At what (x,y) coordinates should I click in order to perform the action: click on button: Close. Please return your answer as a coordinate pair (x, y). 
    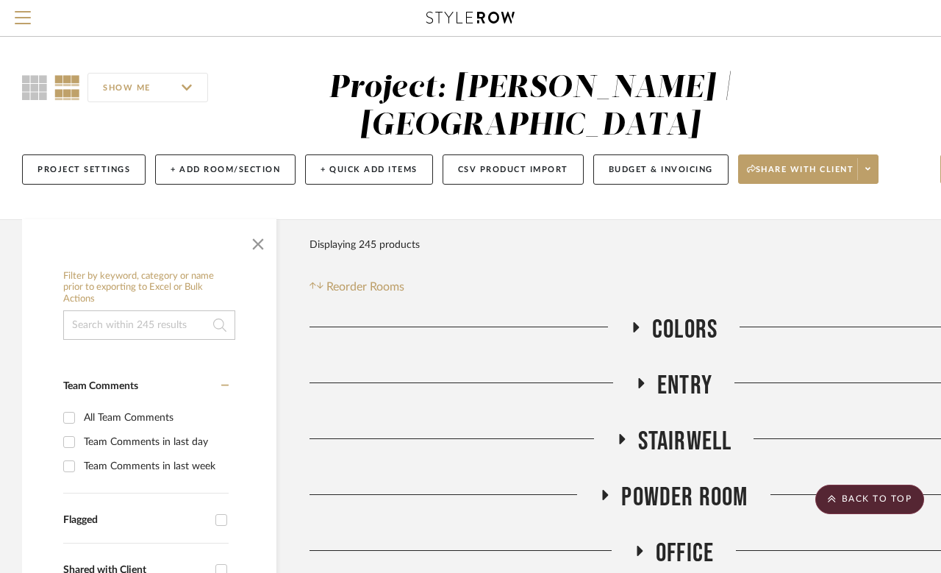
    Looking at the image, I should click on (258, 241).